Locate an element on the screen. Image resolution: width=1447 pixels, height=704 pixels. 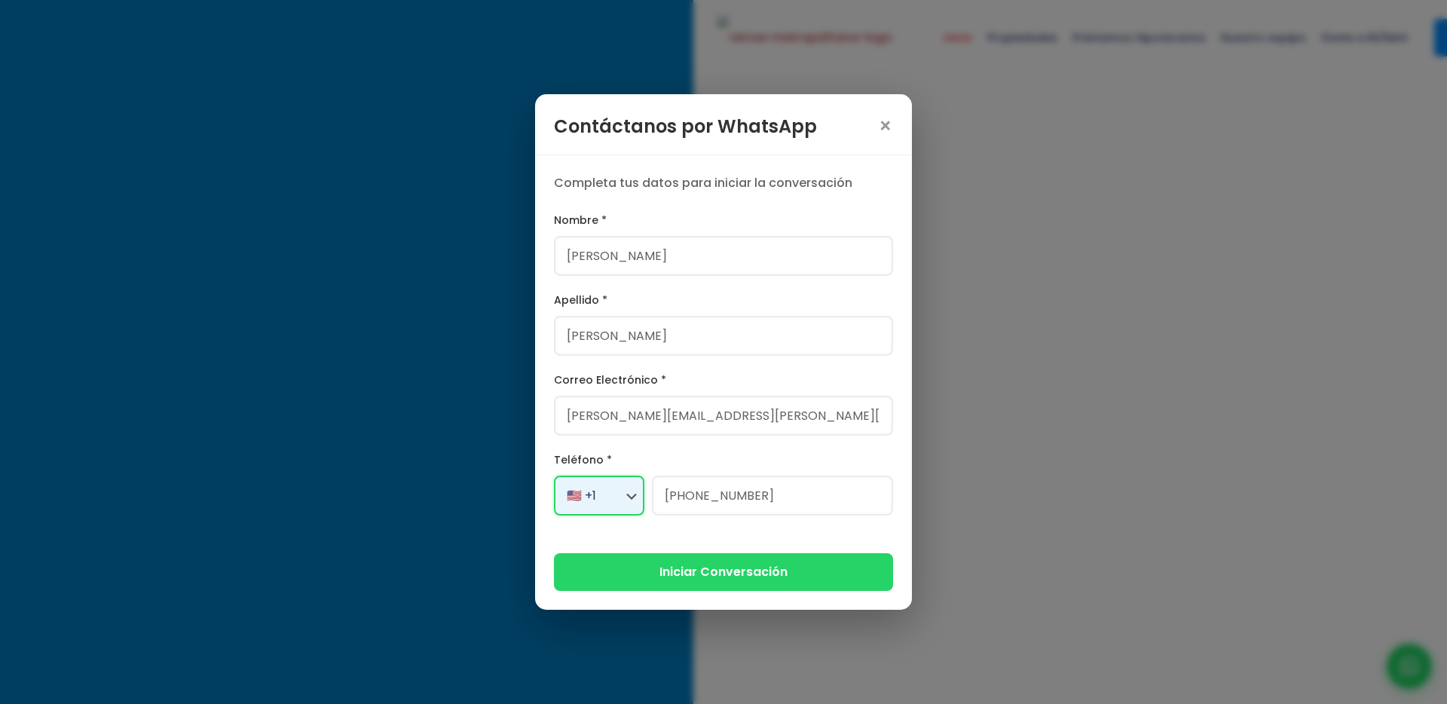
button: Iniciar Conversación is located at coordinates (723, 571).